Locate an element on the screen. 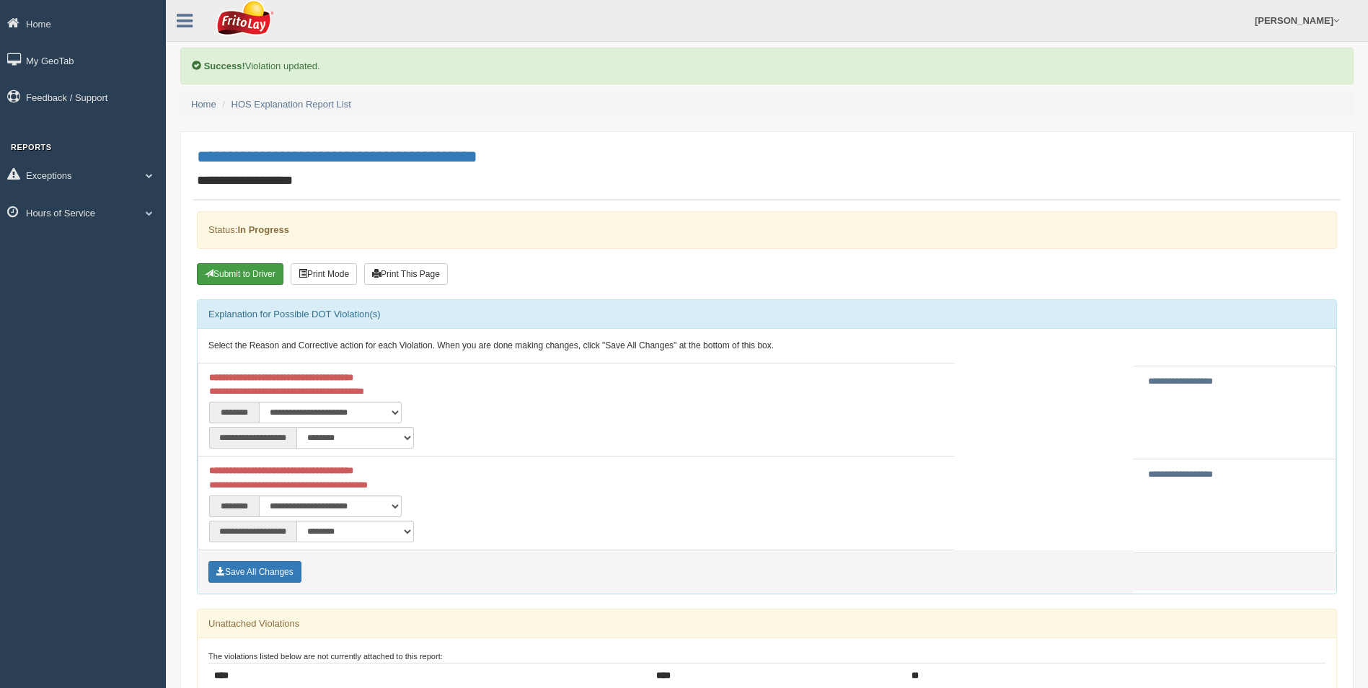  div: Explanation for Possible DOT Violation(s) is located at coordinates (767, 314).